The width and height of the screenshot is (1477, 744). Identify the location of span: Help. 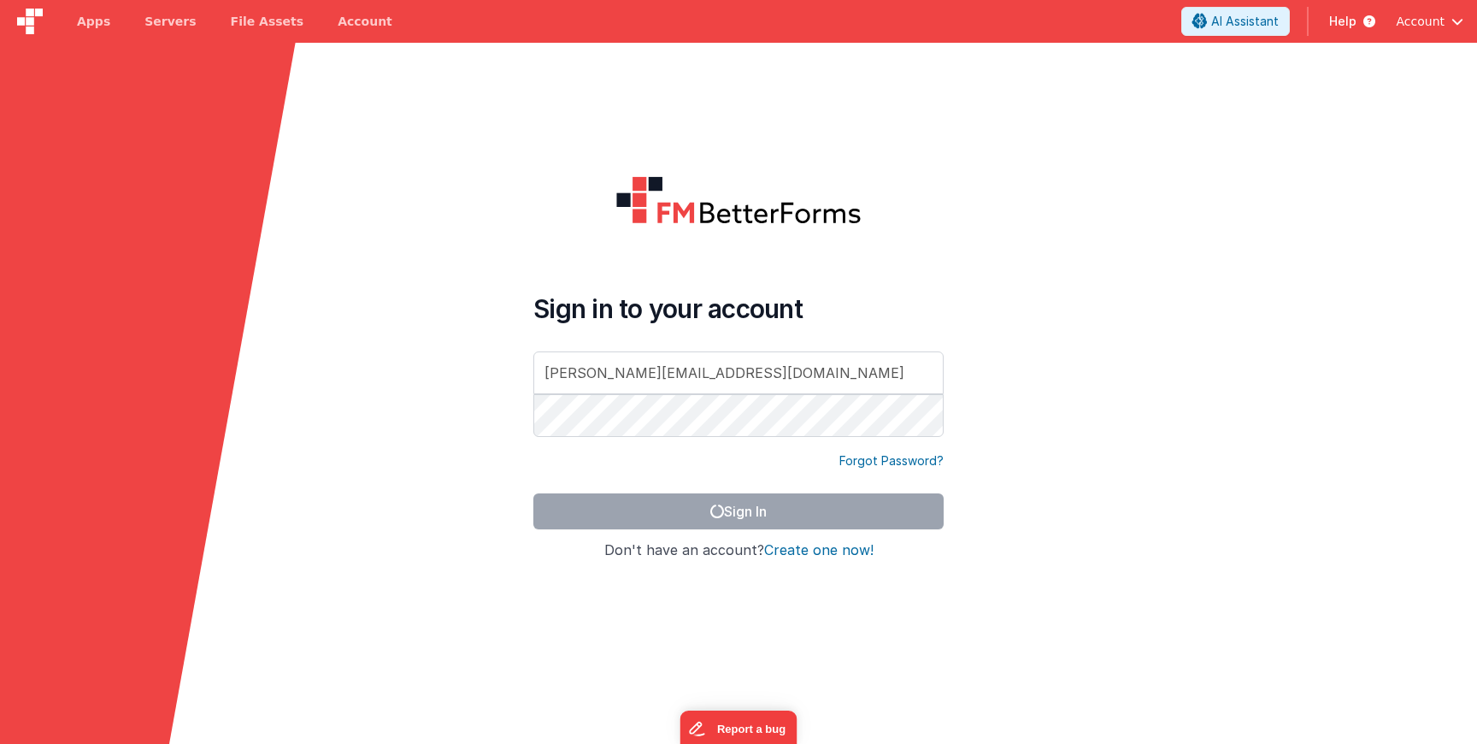
(1343, 21).